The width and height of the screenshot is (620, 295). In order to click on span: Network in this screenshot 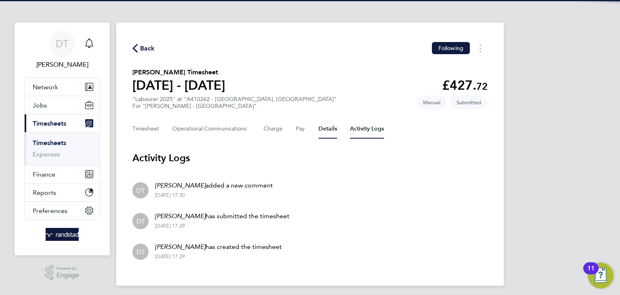, I will do `click(45, 87)`.